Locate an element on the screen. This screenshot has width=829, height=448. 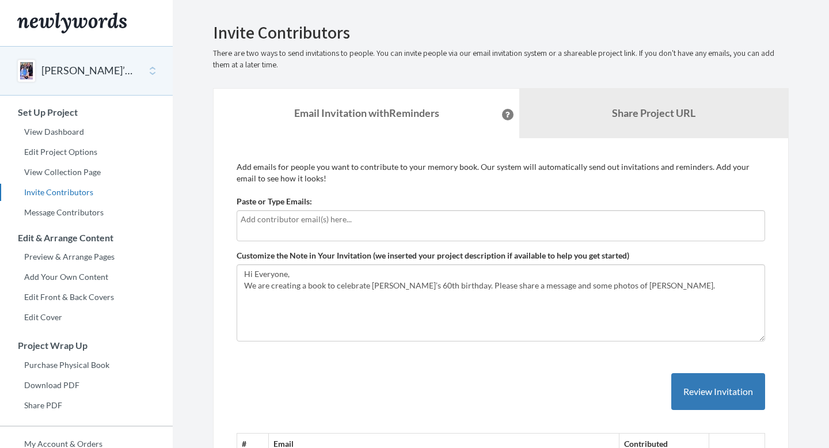
strong: Email Invitation with Reminders is located at coordinates (367, 113).